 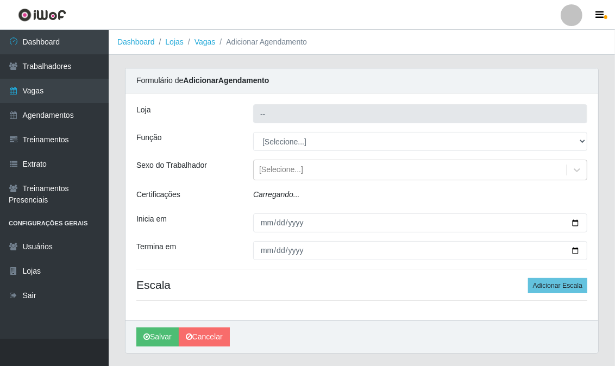 What do you see at coordinates (172, 165) in the screenshot?
I see `label: Sexo do Trabalhador` at bounding box center [172, 165].